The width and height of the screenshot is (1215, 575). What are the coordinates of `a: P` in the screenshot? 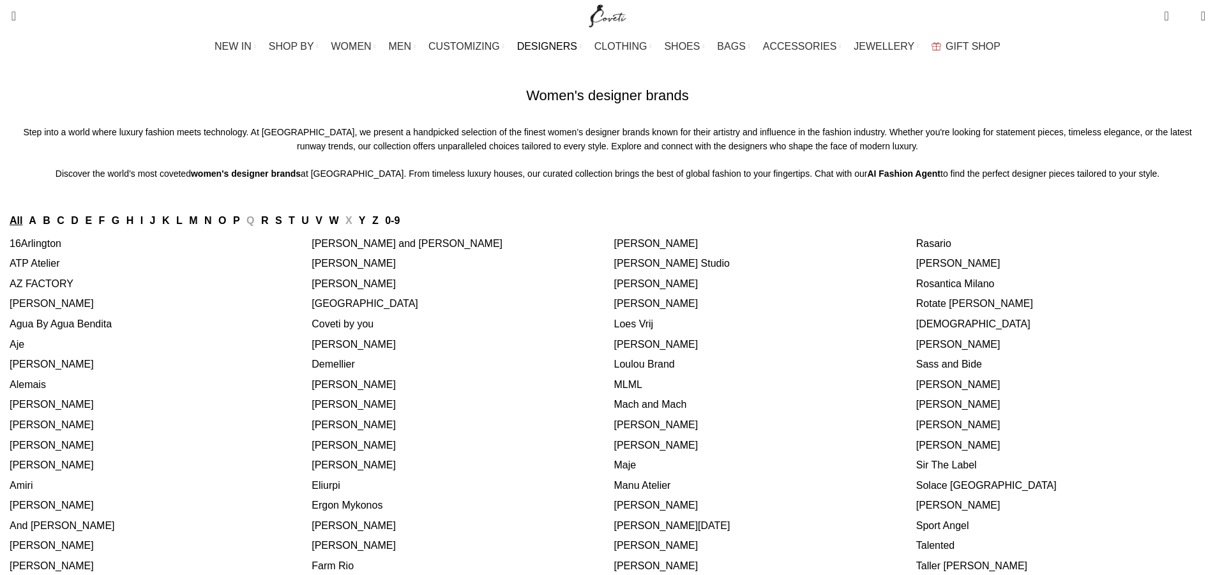 It's located at (236, 220).